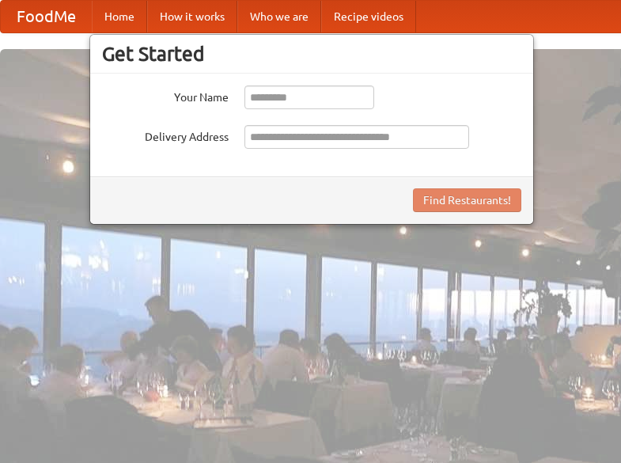 This screenshot has width=621, height=463. What do you see at coordinates (192, 17) in the screenshot?
I see `a: How it works` at bounding box center [192, 17].